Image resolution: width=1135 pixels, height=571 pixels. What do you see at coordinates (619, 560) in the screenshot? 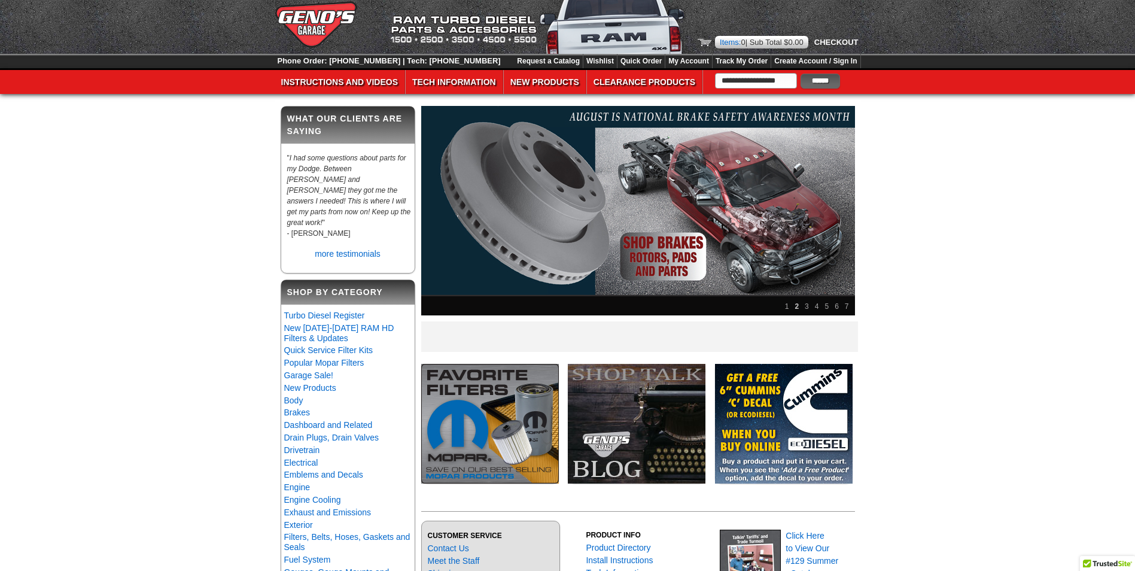
I see `a: Install Instructions` at bounding box center [619, 560].